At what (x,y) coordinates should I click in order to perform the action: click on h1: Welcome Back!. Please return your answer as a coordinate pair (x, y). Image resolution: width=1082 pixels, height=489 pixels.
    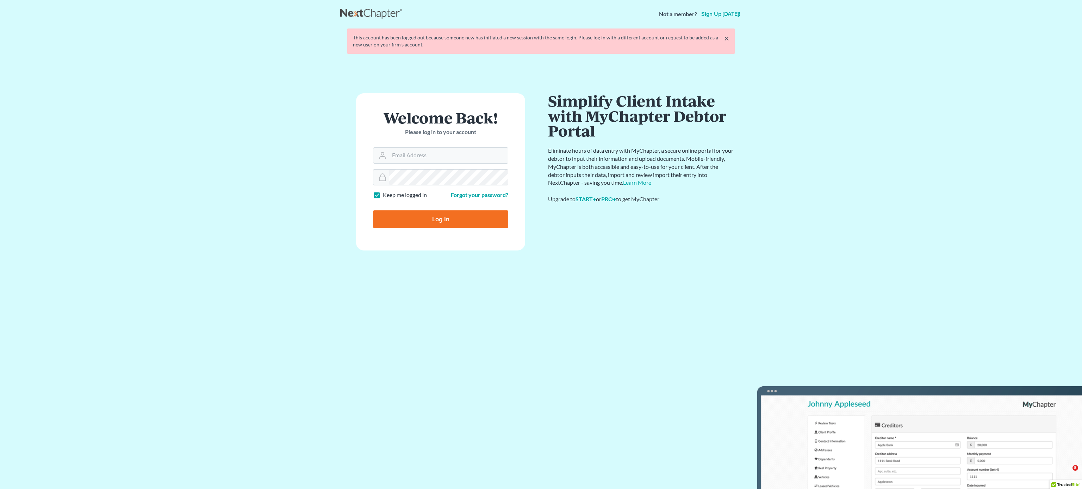
    Looking at the image, I should click on (441, 118).